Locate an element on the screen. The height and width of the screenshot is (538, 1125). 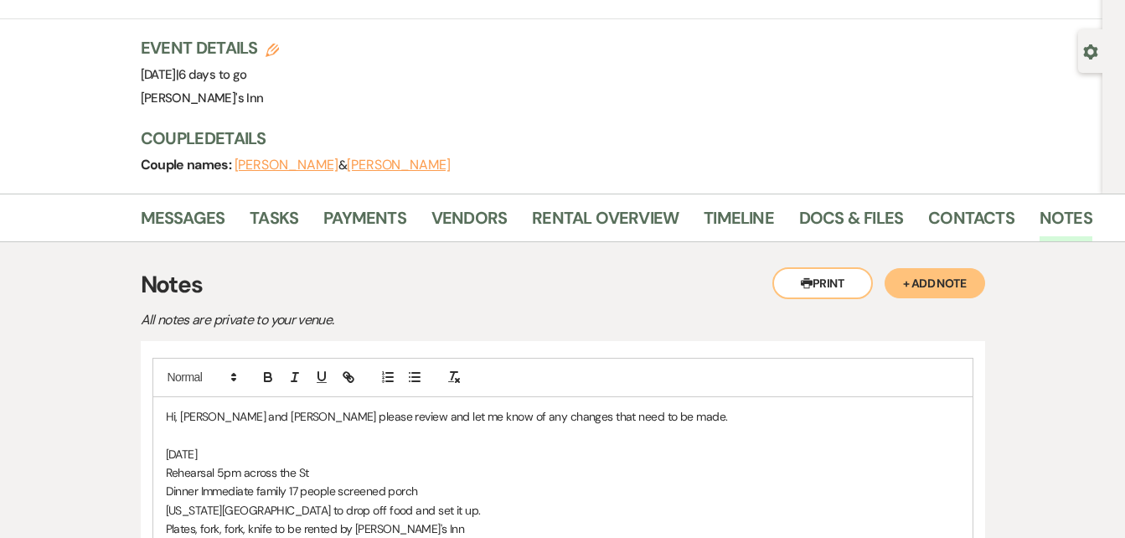
h3: Couple Details is located at coordinates (610, 138).